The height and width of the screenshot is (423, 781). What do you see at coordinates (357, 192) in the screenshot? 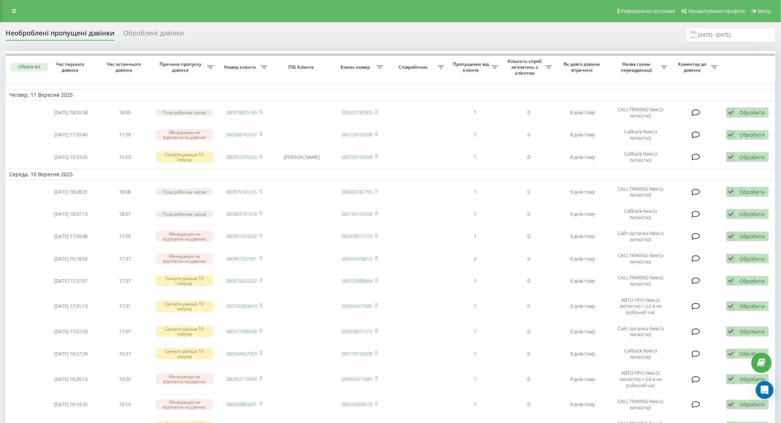
I see `a: 380503187795` at bounding box center [357, 192].